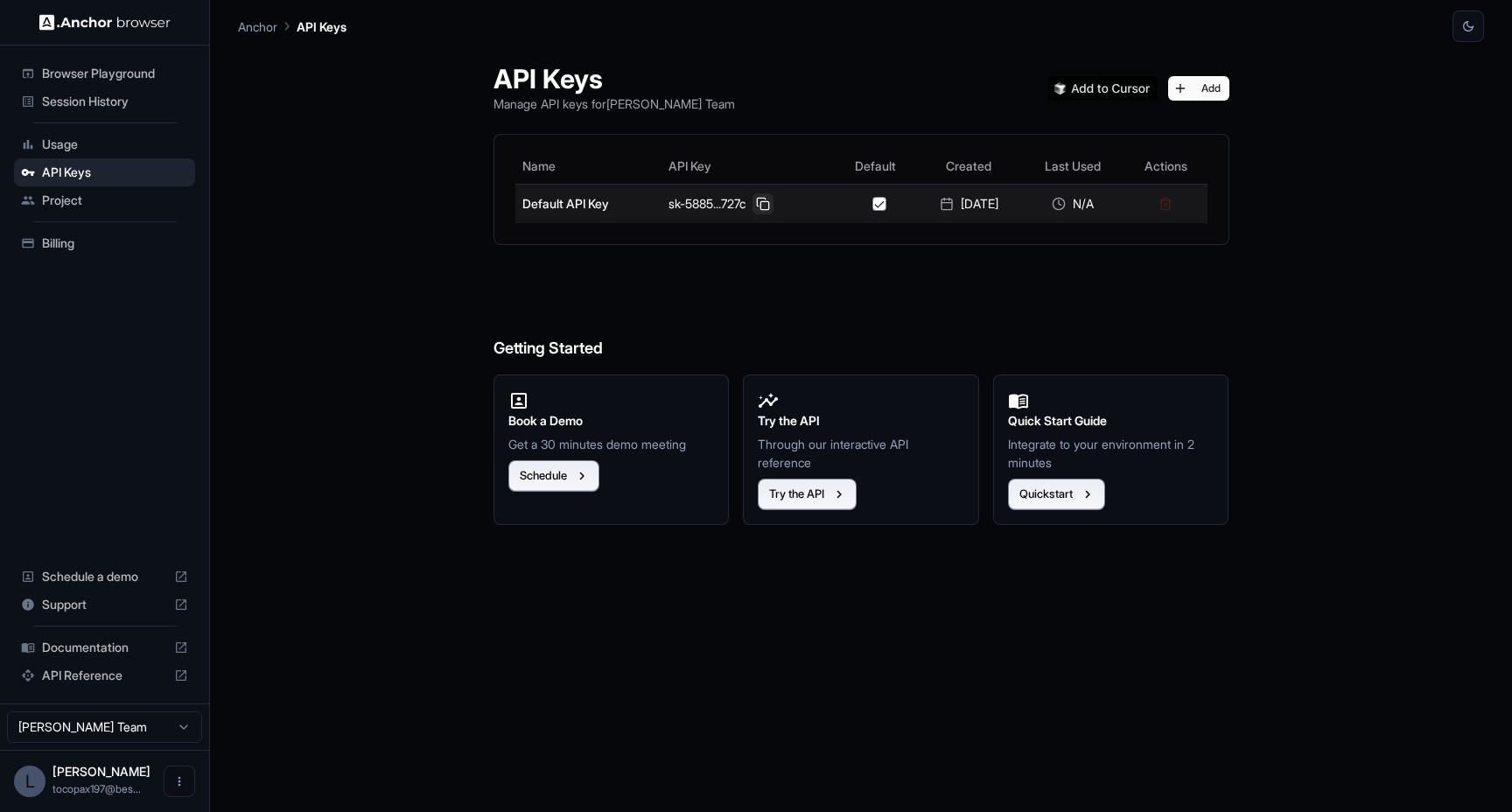 The image size is (1512, 812). Describe the element at coordinates (104, 577) in the screenshot. I see `div: Schedule a demo` at that location.